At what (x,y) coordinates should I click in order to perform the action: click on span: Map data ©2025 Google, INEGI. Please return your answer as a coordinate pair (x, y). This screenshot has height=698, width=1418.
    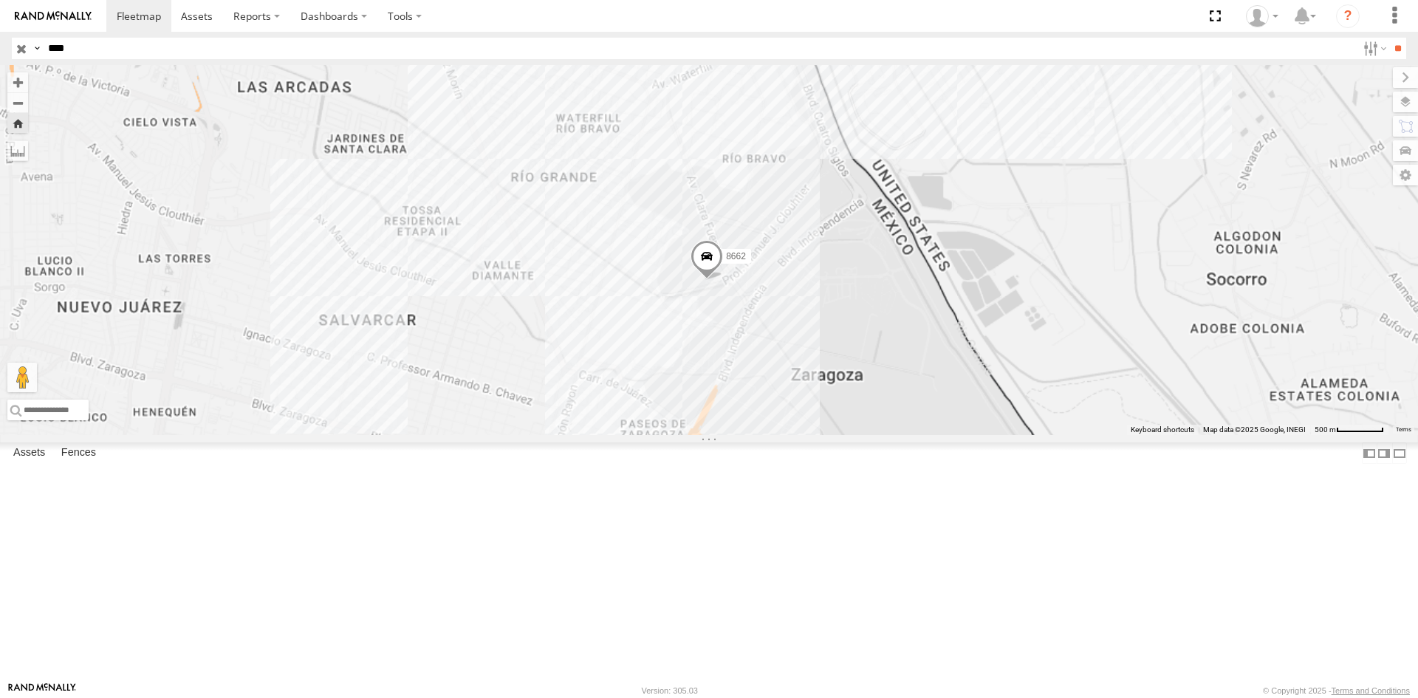
    Looking at the image, I should click on (1254, 429).